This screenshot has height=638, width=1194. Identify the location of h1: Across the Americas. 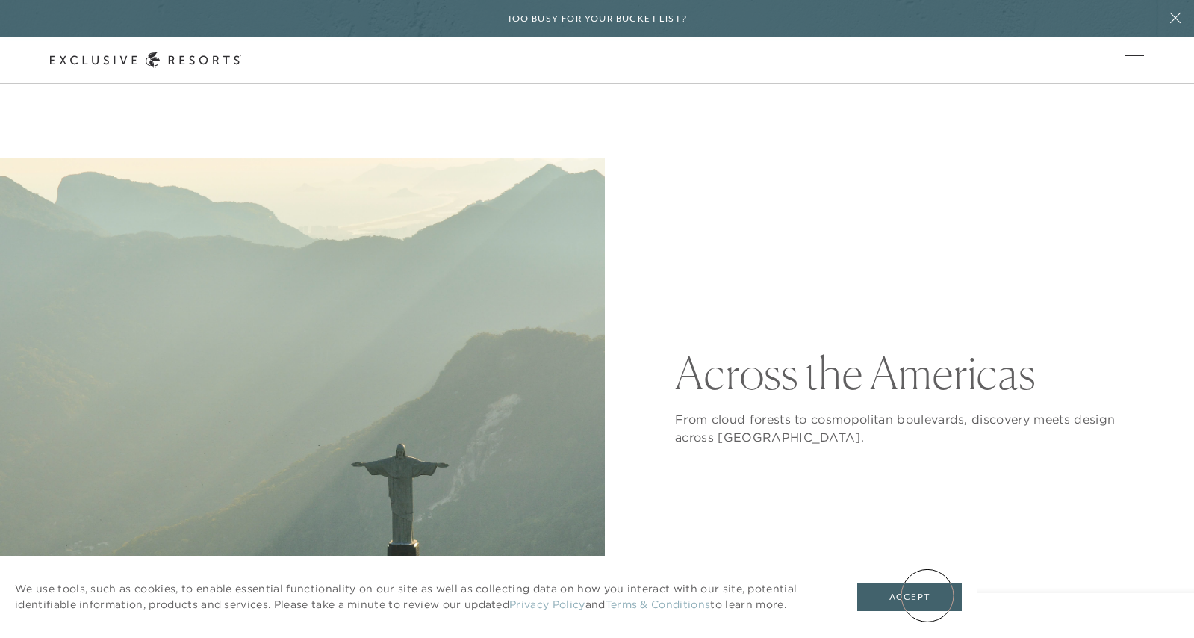
(910, 373).